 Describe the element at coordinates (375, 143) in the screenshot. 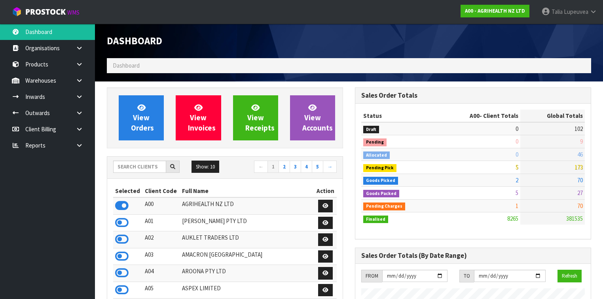

I see `span: Pending` at that location.